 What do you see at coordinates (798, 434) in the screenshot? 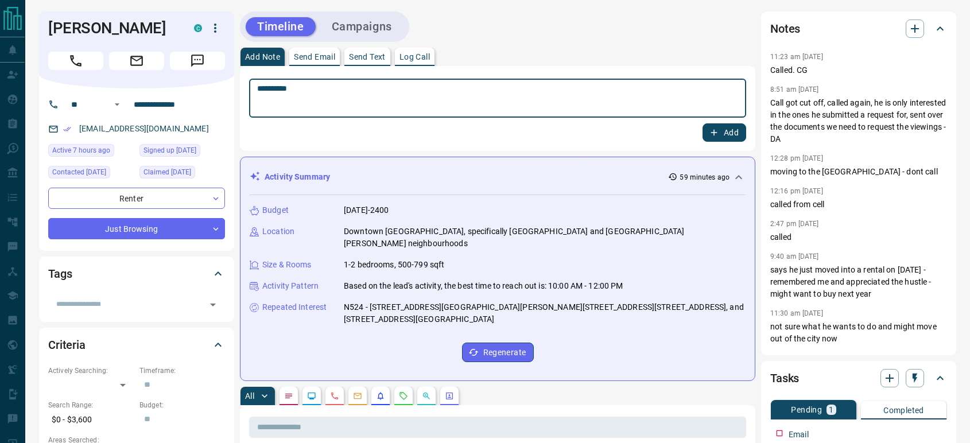
I see `p: Email` at bounding box center [798, 434].